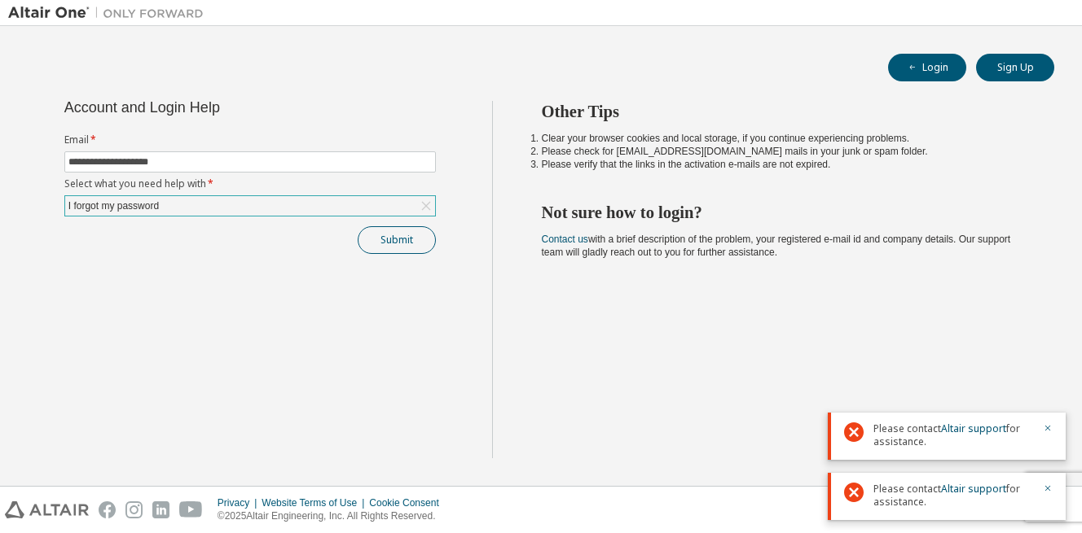 This screenshot has width=1082, height=533. What do you see at coordinates (134, 510) in the screenshot?
I see `img: instagram.svg` at bounding box center [134, 510].